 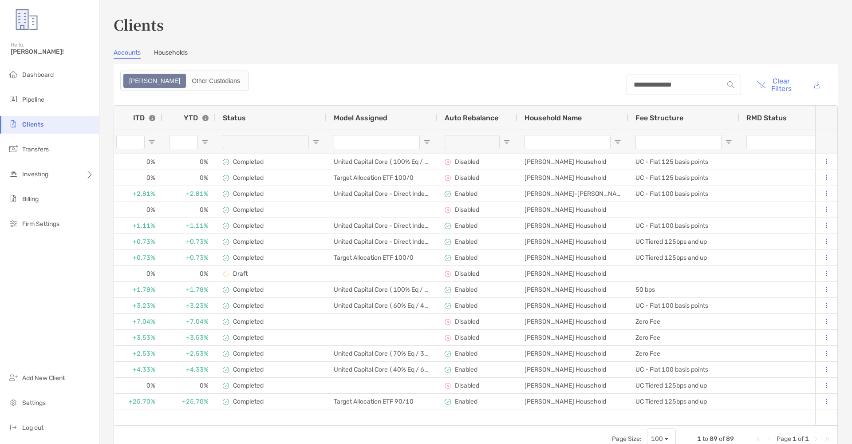 I want to click on div: +2.53%, so click(x=189, y=353).